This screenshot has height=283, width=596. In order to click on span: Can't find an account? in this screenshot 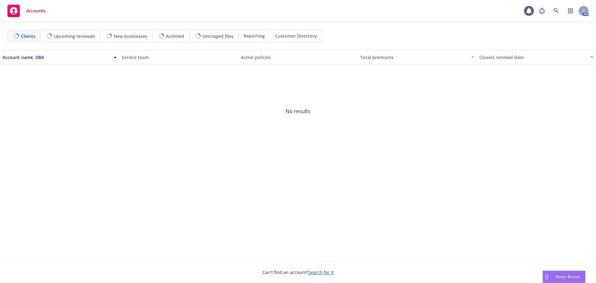, I will do `click(298, 272)`.